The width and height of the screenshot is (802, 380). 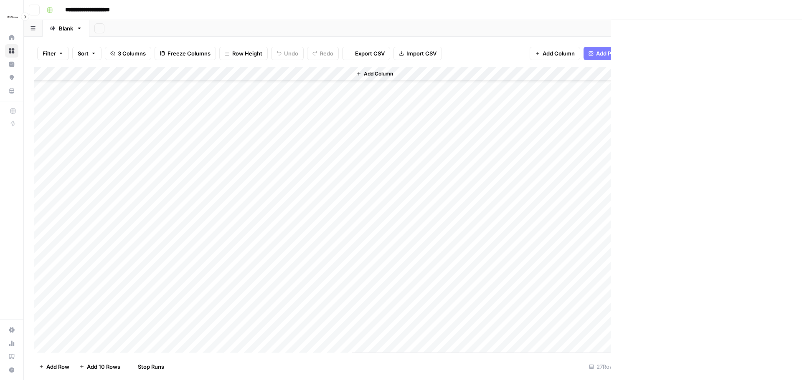 I want to click on button: Add Column, so click(x=375, y=74).